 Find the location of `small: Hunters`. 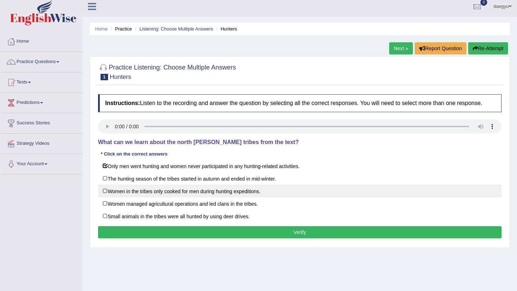

small: Hunters is located at coordinates (121, 77).